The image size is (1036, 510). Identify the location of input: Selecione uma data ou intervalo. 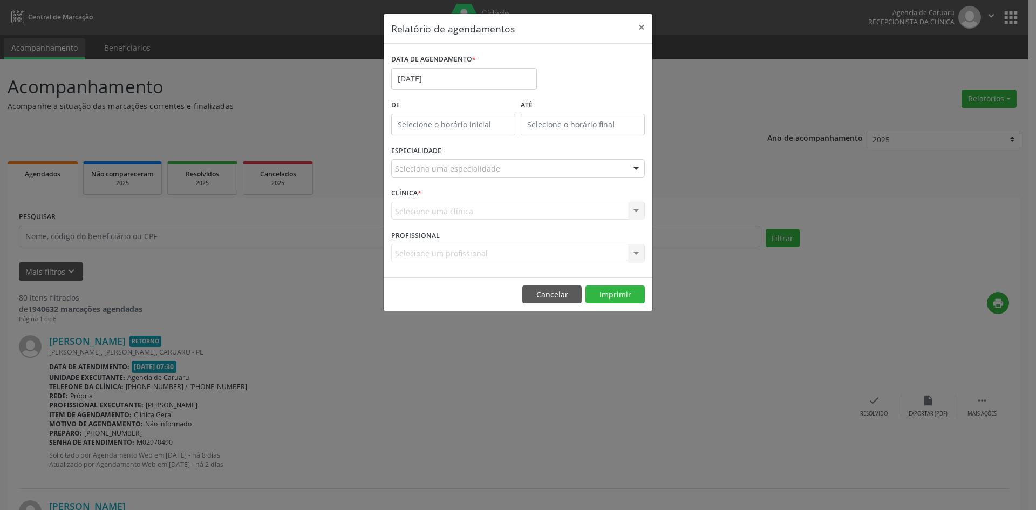
(464, 79).